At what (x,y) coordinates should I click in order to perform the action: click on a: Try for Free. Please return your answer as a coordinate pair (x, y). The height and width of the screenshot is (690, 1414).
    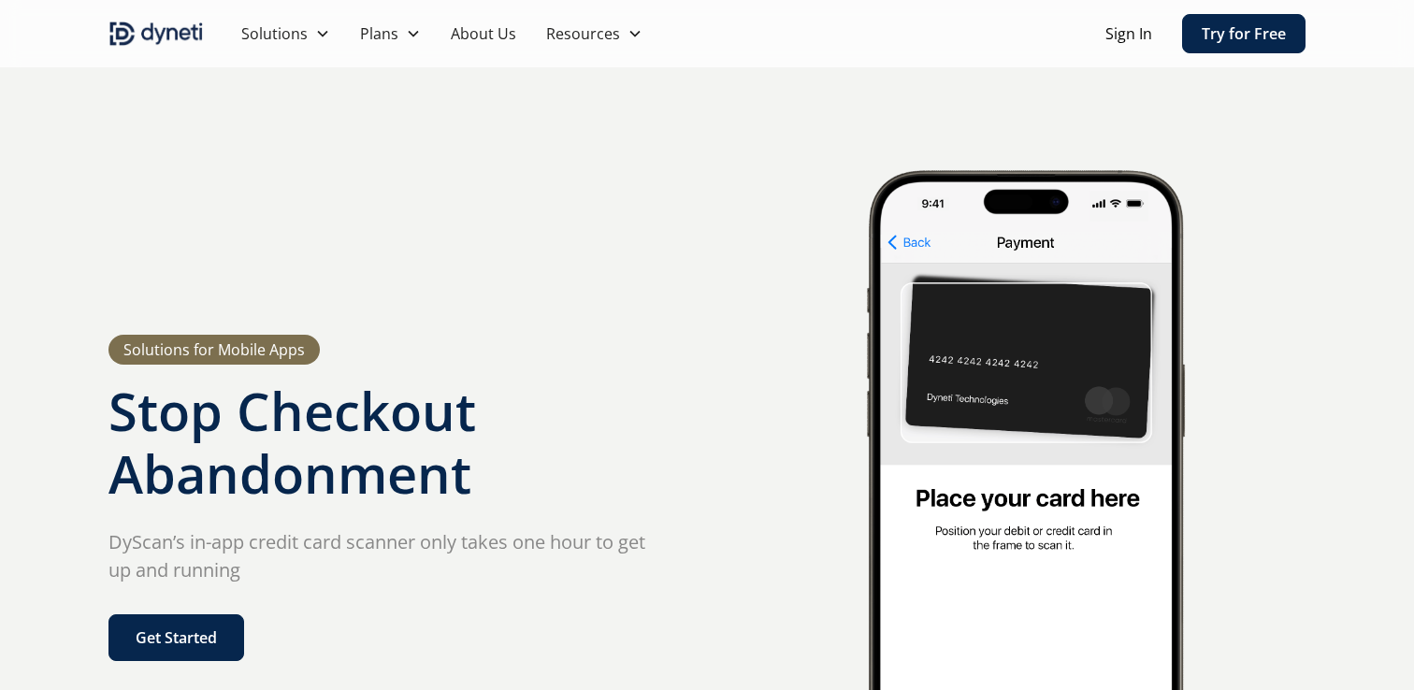
    Looking at the image, I should click on (1244, 34).